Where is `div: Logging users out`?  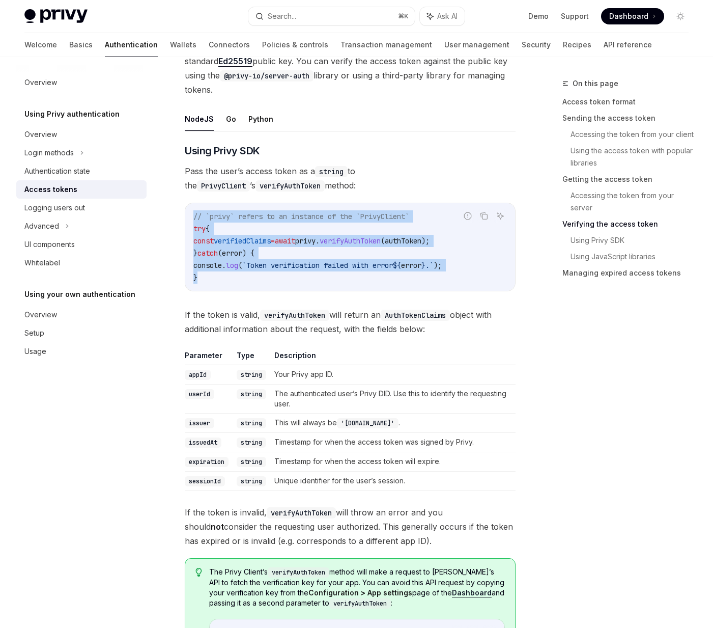
div: Logging users out is located at coordinates (54, 208).